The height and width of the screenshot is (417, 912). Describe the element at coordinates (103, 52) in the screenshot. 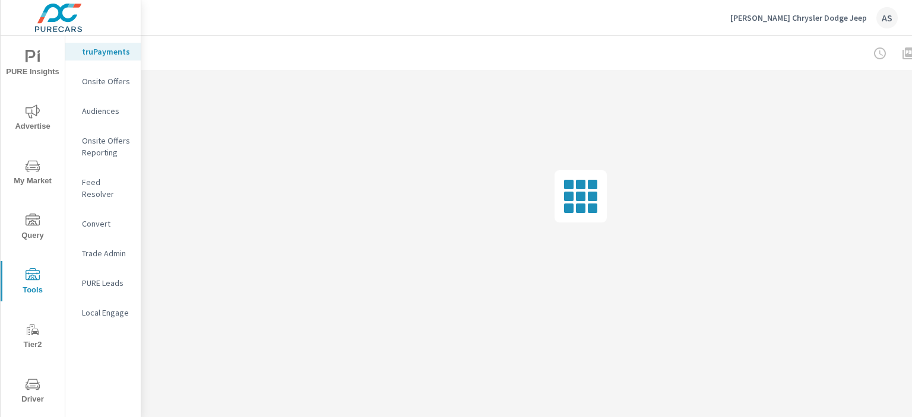

I see `div: truPayments` at that location.